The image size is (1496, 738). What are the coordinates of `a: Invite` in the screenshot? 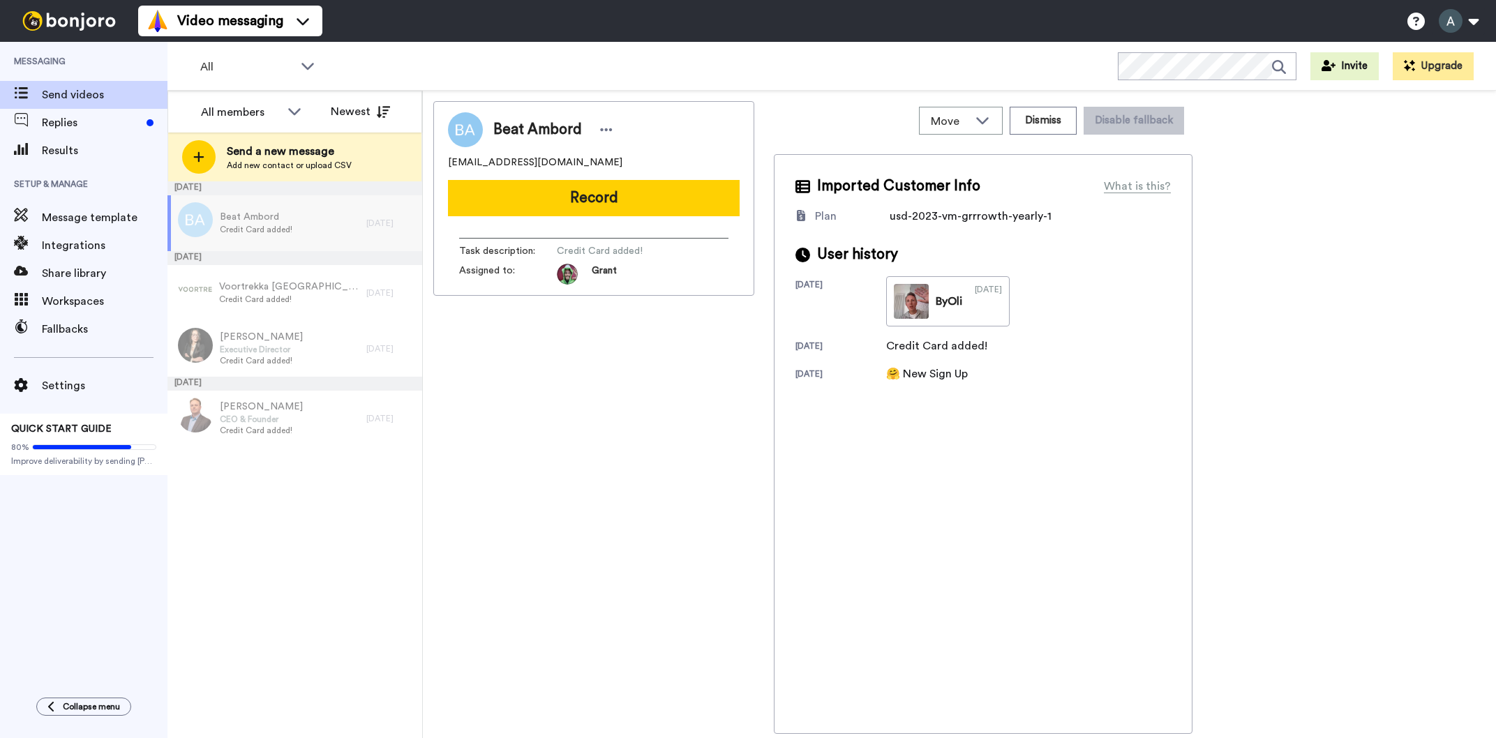 It's located at (1344, 66).